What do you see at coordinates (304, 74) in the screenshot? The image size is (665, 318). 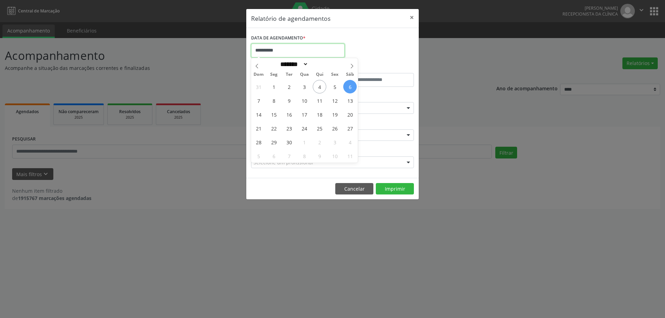 I see `span: Qua` at bounding box center [304, 74].